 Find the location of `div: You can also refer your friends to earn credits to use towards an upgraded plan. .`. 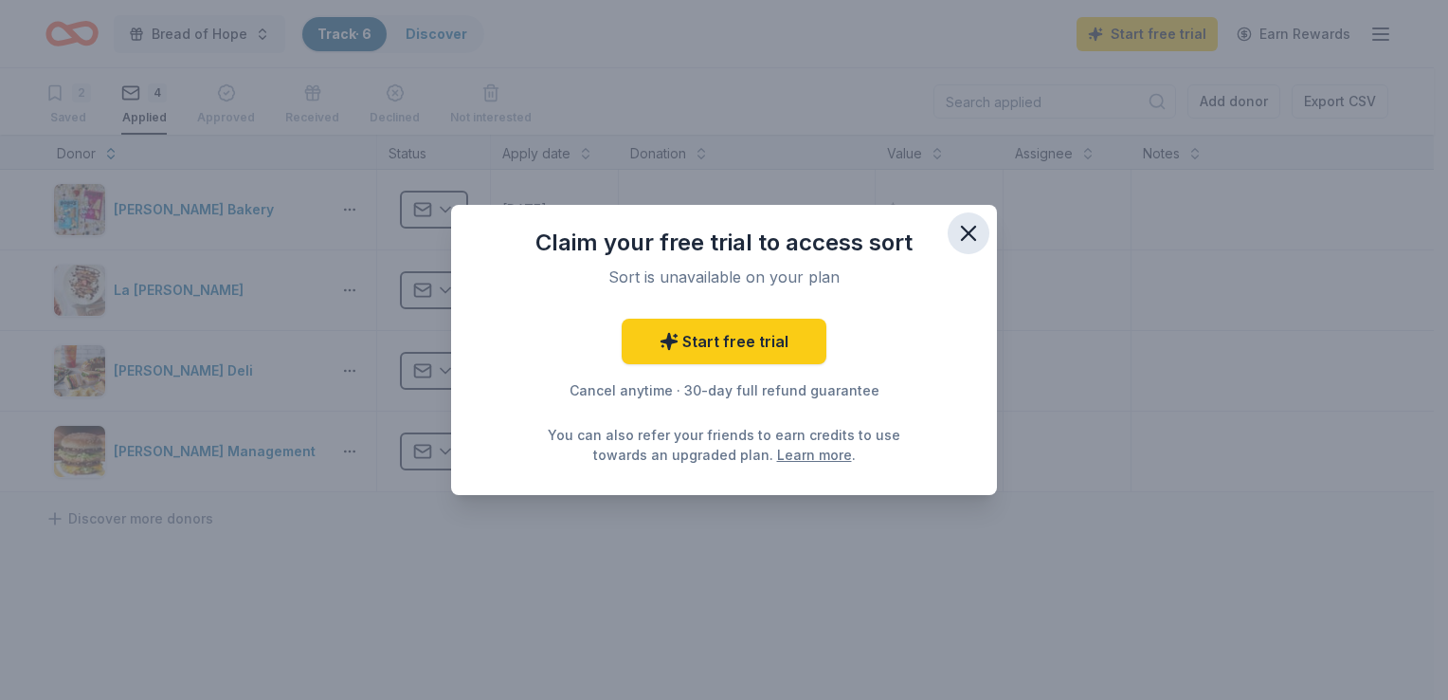

div: You can also refer your friends to earn credits to use towards an upgraded plan. . is located at coordinates (724, 445).